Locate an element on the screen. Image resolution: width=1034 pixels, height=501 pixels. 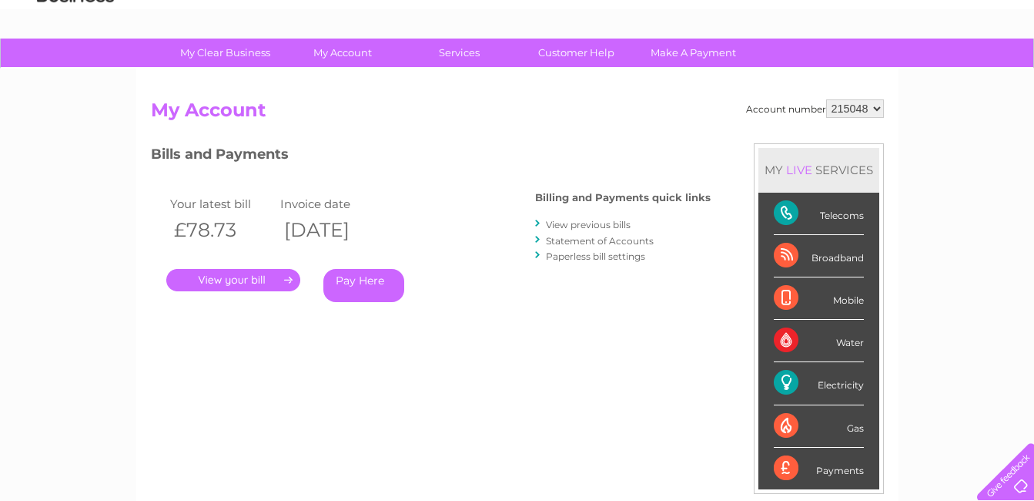
a: Pay Here is located at coordinates (363, 285).